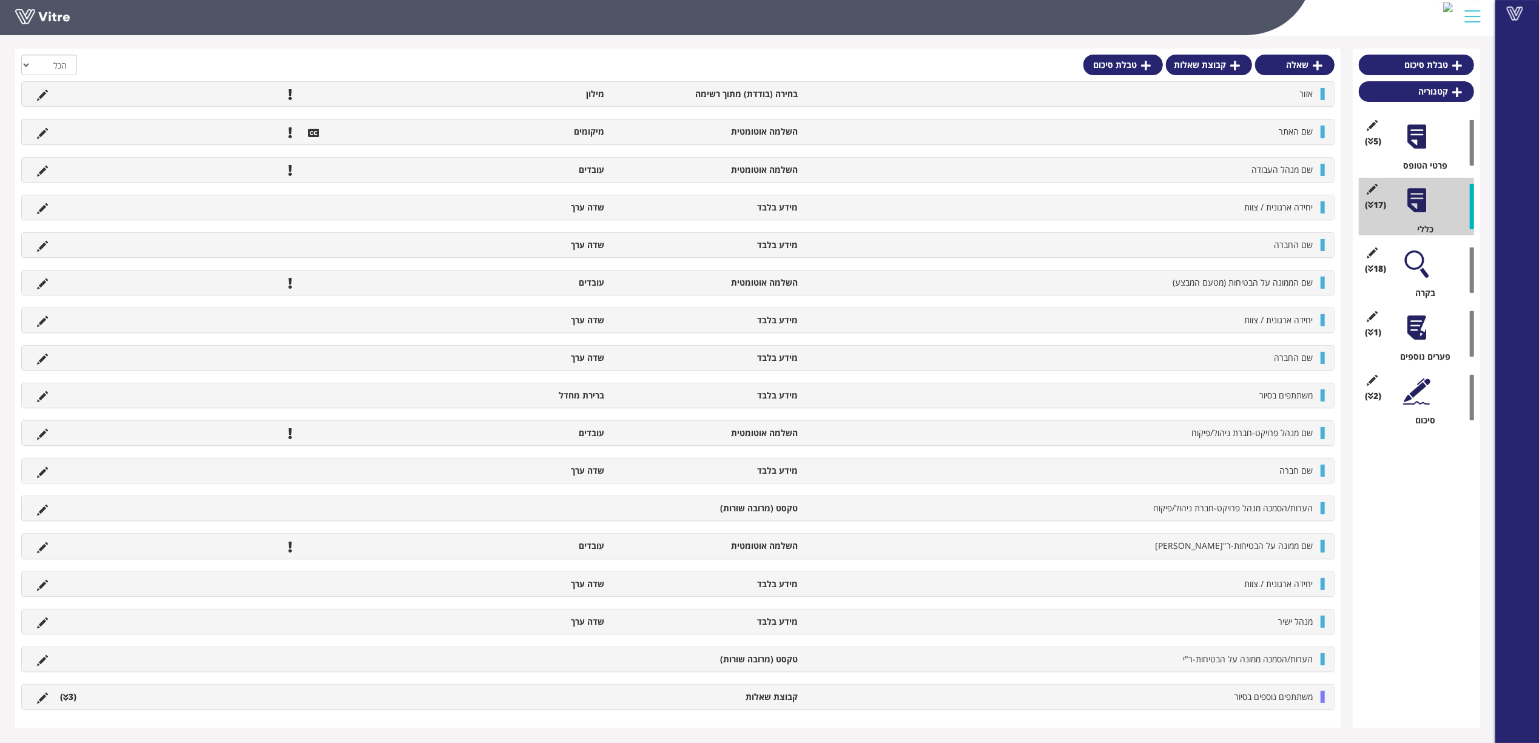 The height and width of the screenshot is (743, 1539). I want to click on span: (18 ), so click(1375, 269).